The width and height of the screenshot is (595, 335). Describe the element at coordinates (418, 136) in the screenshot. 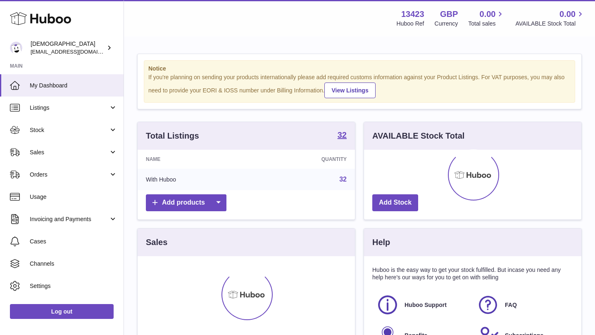

I see `h3: AVAILABLE Stock Total` at that location.